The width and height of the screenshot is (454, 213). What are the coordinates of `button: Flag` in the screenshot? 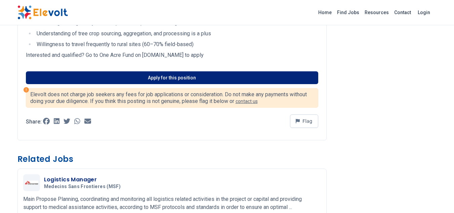 It's located at (304, 121).